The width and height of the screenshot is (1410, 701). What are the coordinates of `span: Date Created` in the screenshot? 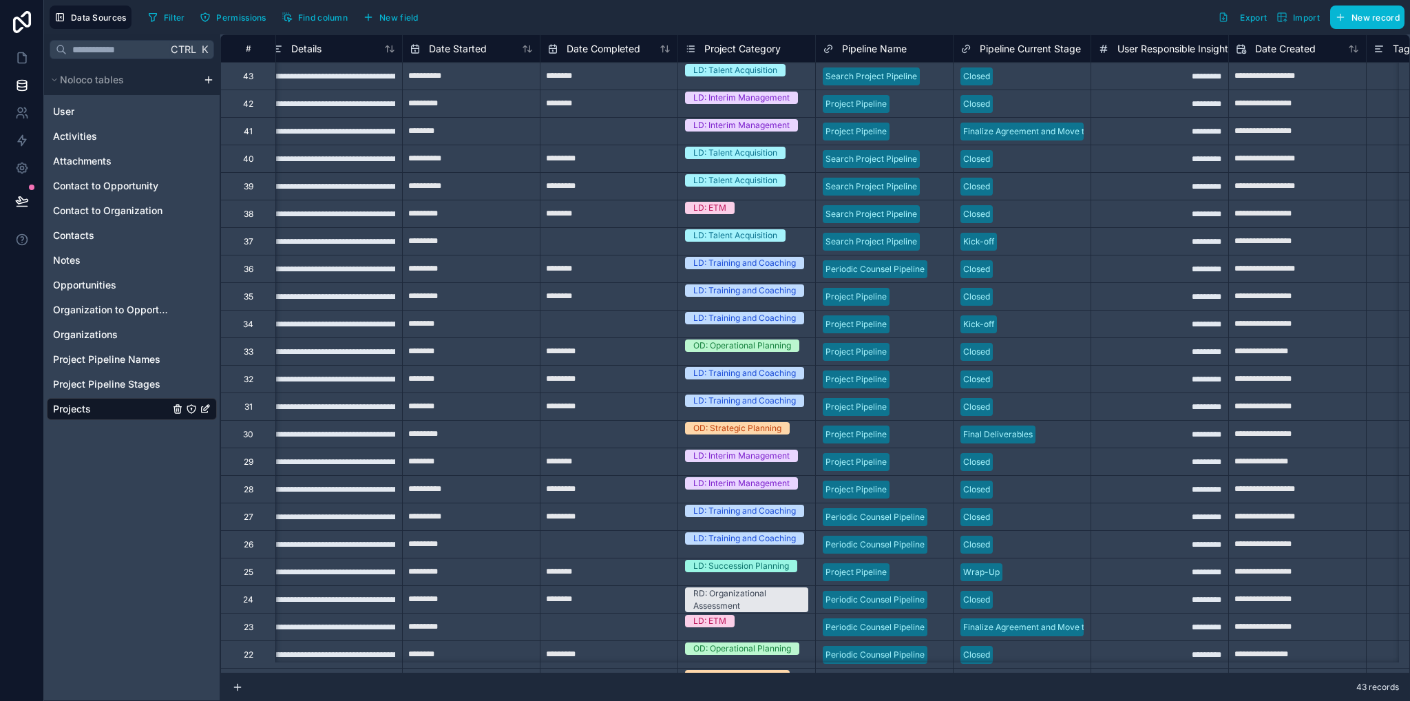 It's located at (1285, 49).